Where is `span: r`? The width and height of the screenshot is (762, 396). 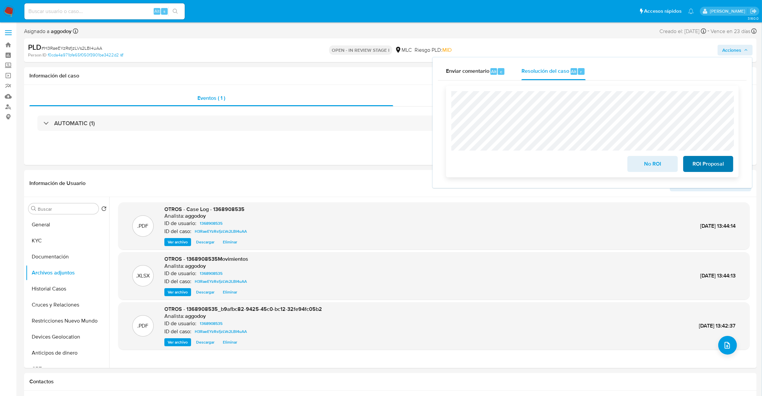
span: r is located at coordinates (581, 71).